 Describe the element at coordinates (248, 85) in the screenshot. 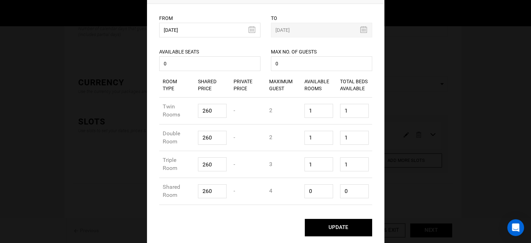

I see `div: Private Price` at that location.